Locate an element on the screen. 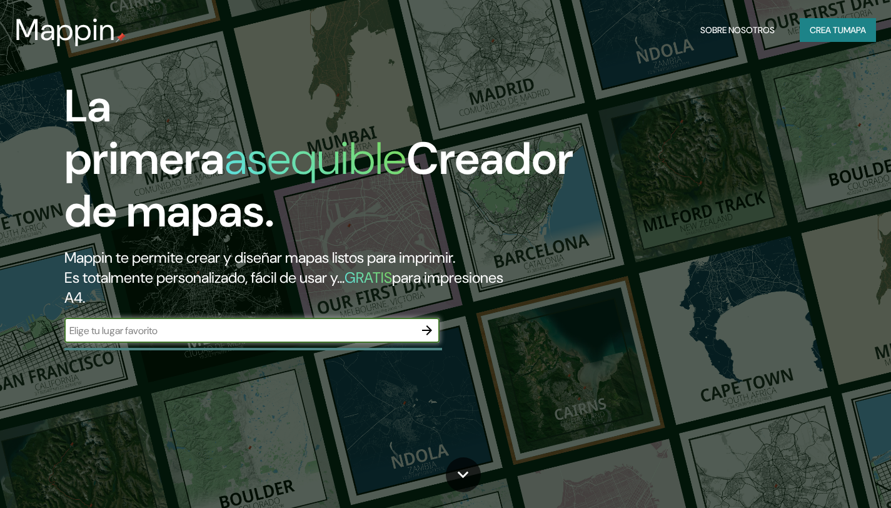 Image resolution: width=891 pixels, height=508 pixels. font: Mappin te permite crear y diseñar mapas listos para imprimir. is located at coordinates (260, 257).